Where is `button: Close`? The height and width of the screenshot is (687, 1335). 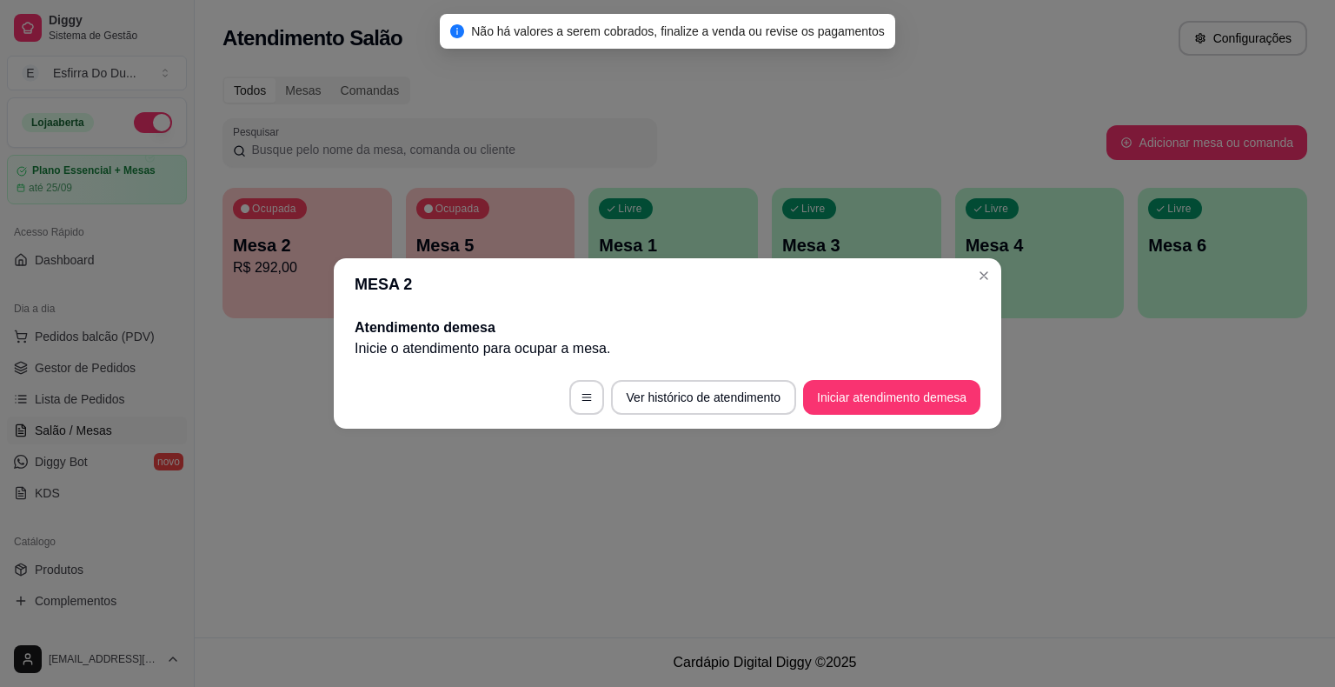
button: Close is located at coordinates (984, 276).